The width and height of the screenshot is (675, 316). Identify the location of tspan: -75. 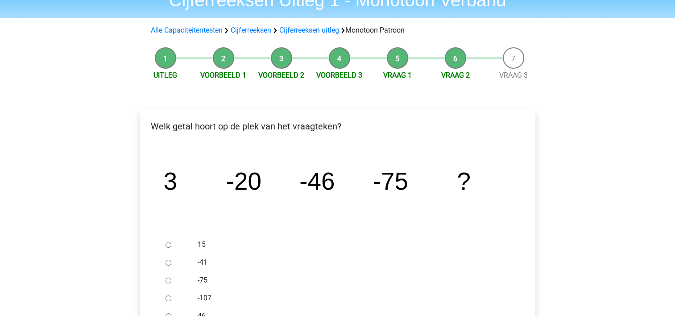
(390, 181).